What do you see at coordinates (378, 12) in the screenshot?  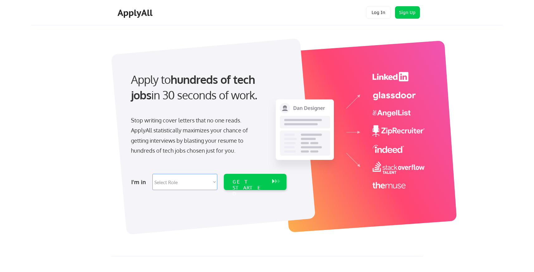 I see `button: Log In` at bounding box center [378, 12].